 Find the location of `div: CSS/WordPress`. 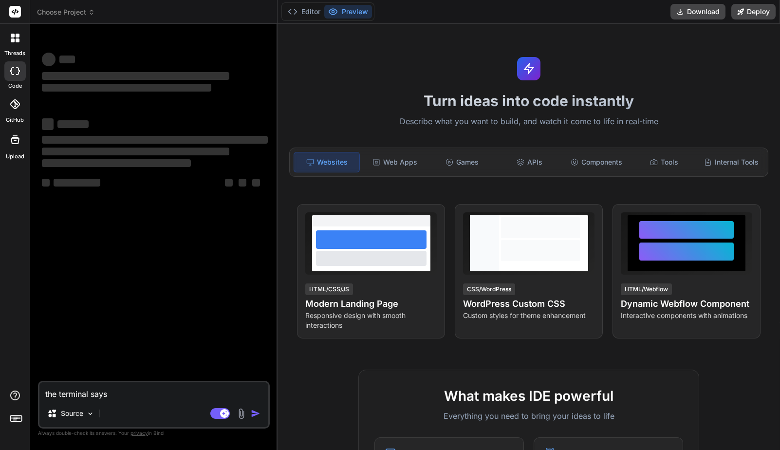

div: CSS/WordPress is located at coordinates (489, 289).